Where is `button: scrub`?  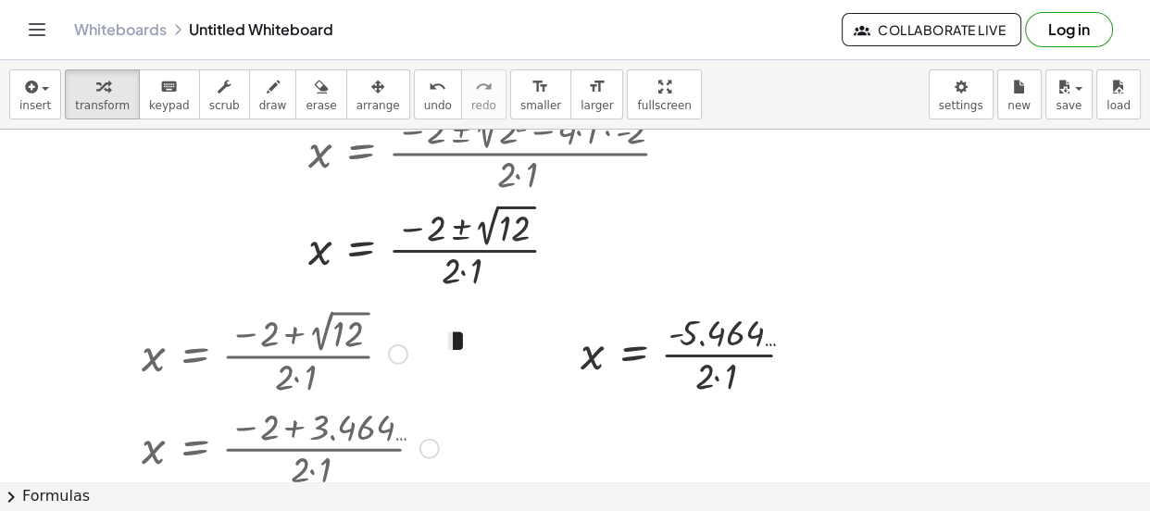 button: scrub is located at coordinates (224, 94).